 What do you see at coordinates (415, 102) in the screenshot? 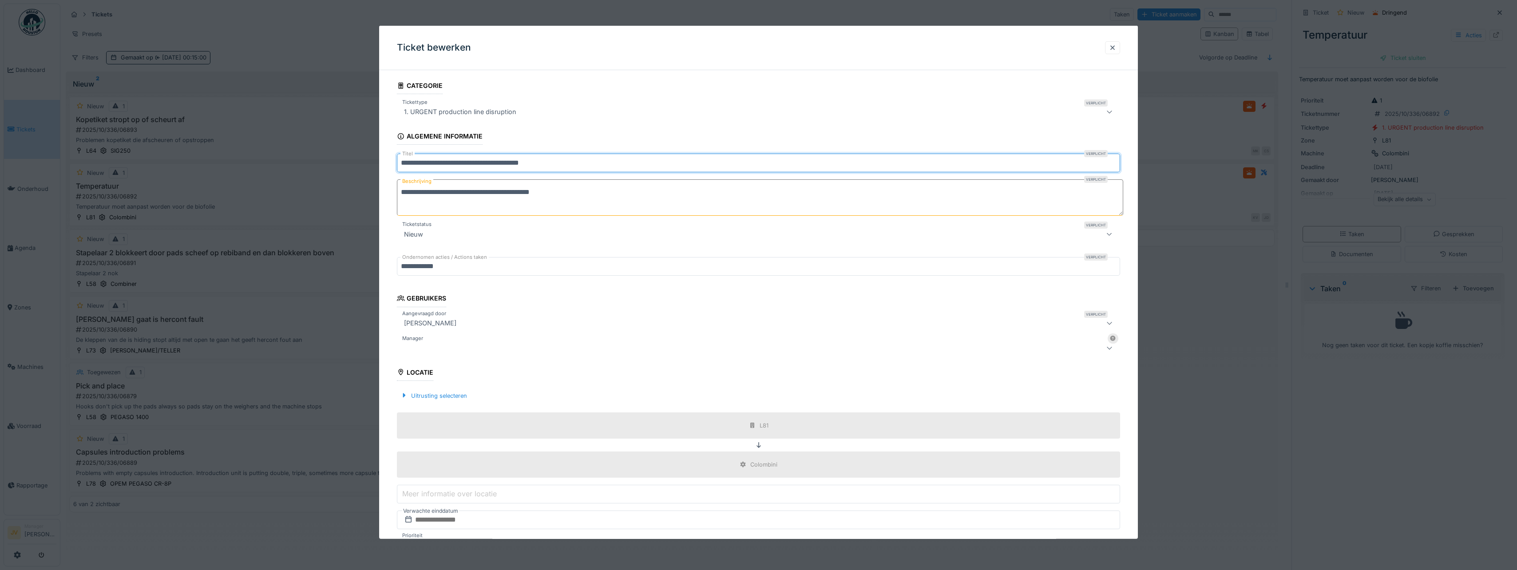
I see `label: Tickettype` at bounding box center [415, 102].